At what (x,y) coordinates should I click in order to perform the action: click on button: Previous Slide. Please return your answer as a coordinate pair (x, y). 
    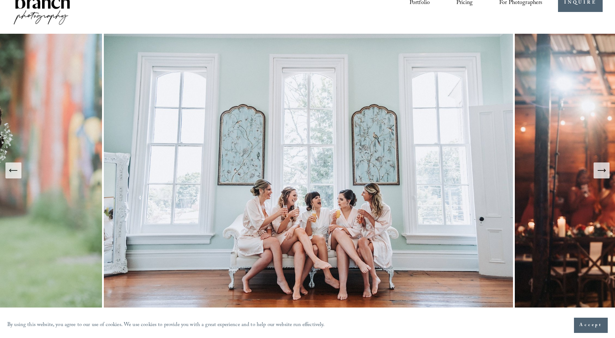
    Looking at the image, I should click on (13, 171).